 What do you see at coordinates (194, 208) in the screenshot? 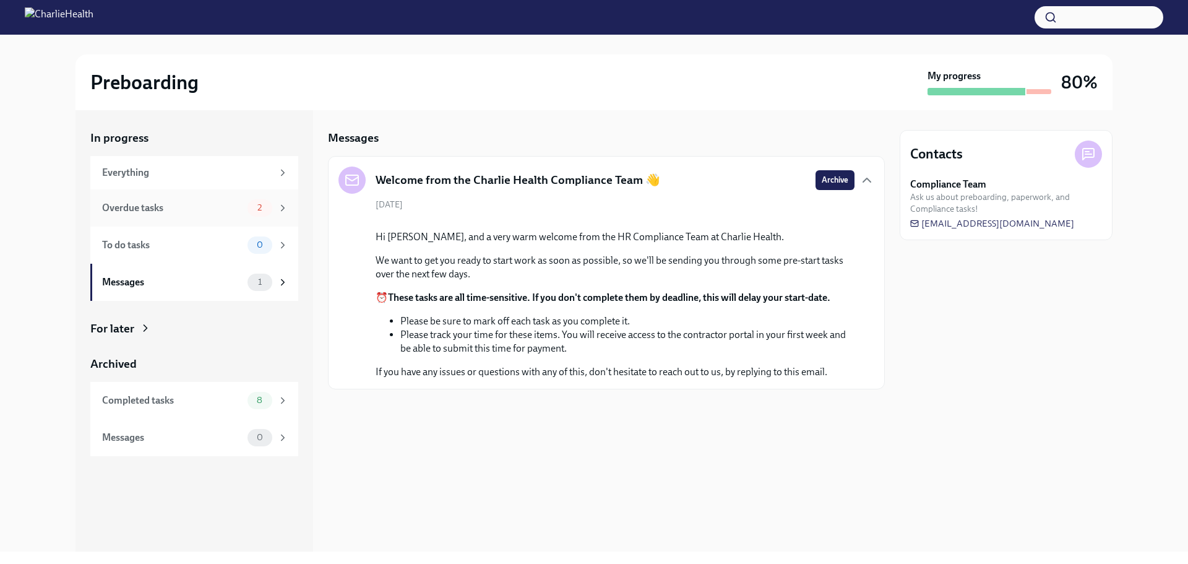
I see `a: Overdue tasks2` at bounding box center [194, 208].